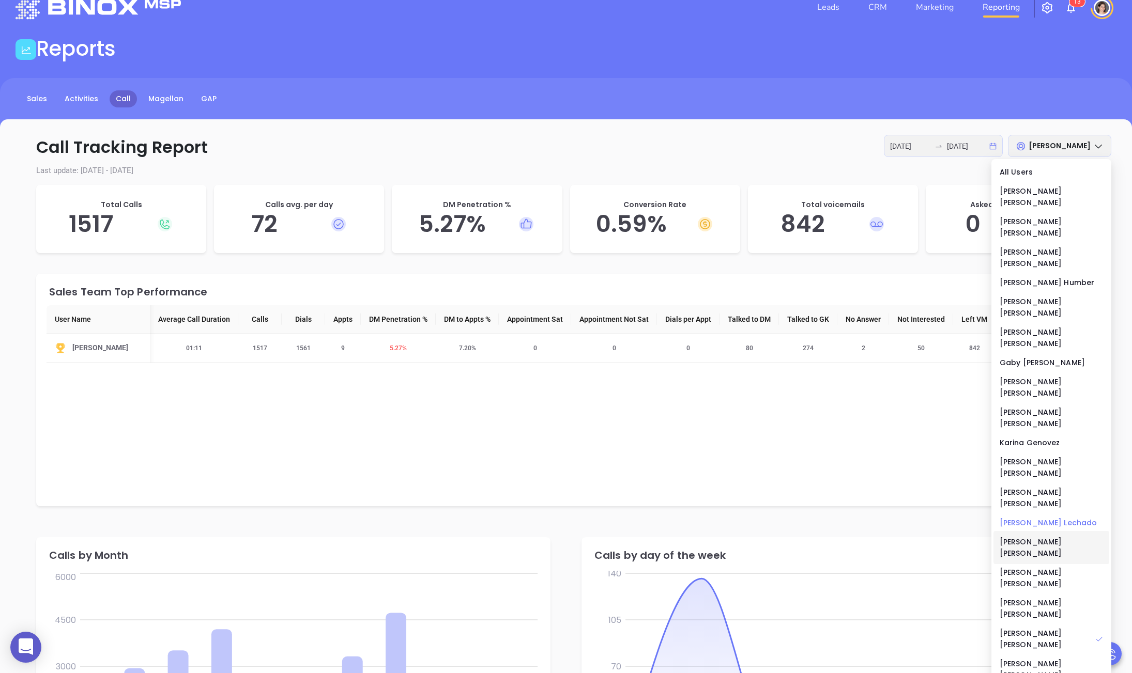  What do you see at coordinates (303, 348) in the screenshot?
I see `span: 1561` at bounding box center [303, 348].